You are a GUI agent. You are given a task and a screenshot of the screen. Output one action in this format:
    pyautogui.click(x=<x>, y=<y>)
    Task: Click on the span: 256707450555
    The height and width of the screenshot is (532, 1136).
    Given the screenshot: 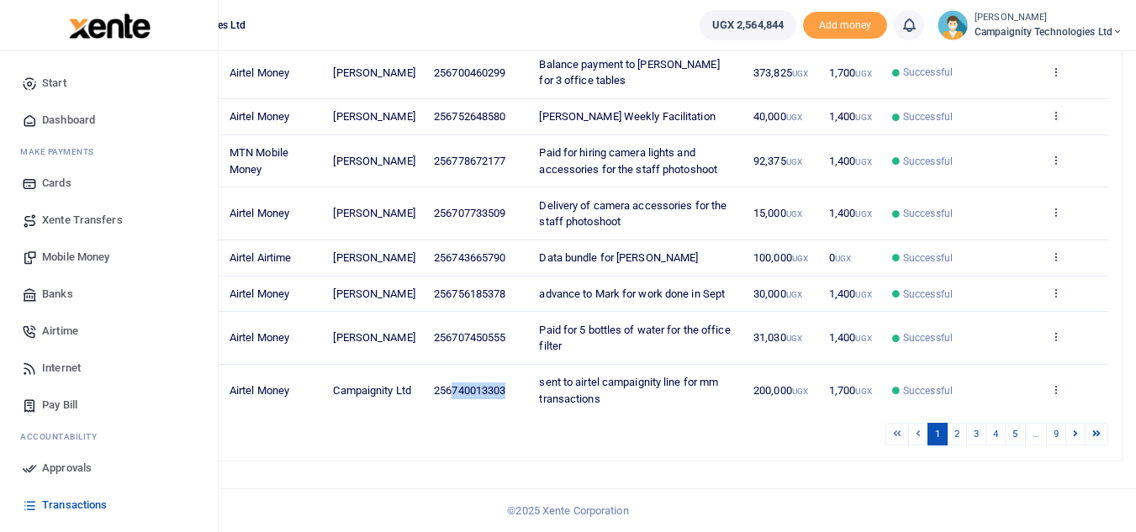 What is the action you would take?
    pyautogui.click(x=469, y=337)
    